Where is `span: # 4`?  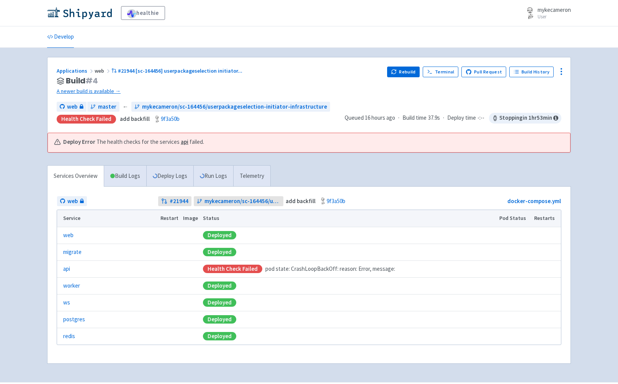 span: # 4 is located at coordinates (91, 81).